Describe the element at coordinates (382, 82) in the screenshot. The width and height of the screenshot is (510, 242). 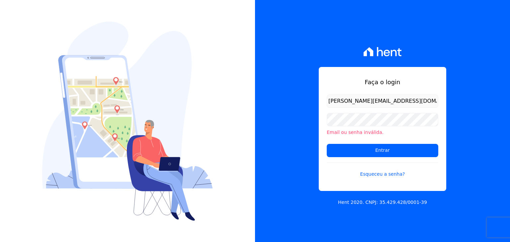
I see `h1: Faça o login` at that location.